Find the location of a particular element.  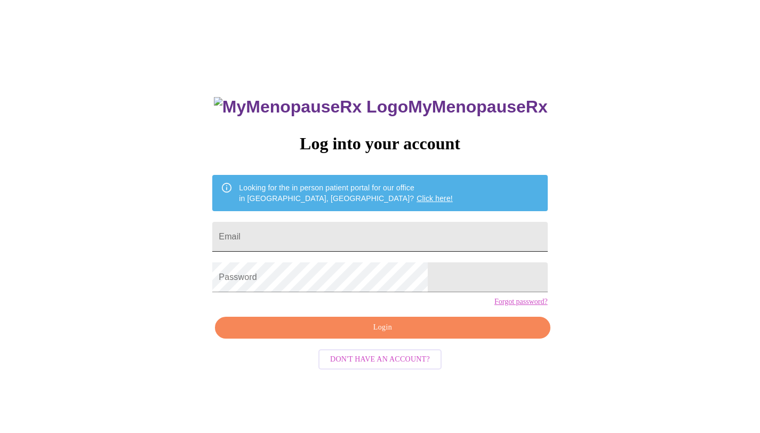

h3: Log into your account is located at coordinates (380, 143).